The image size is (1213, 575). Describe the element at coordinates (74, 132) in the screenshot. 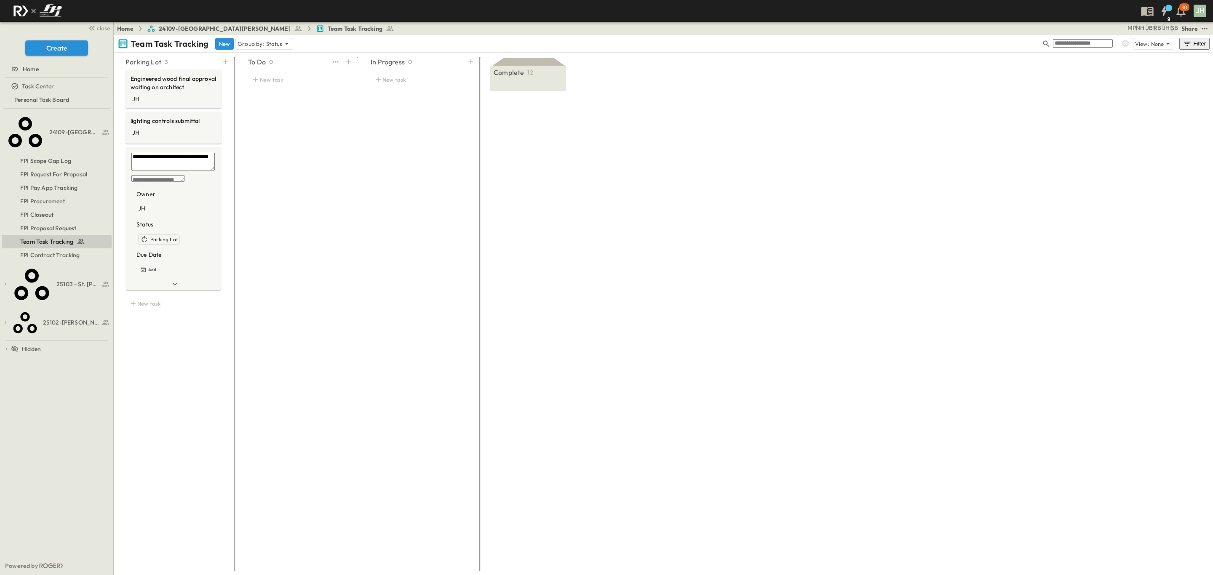

I see `span: 24109-St. Teresa of Calcutta Parish Hall` at that location.